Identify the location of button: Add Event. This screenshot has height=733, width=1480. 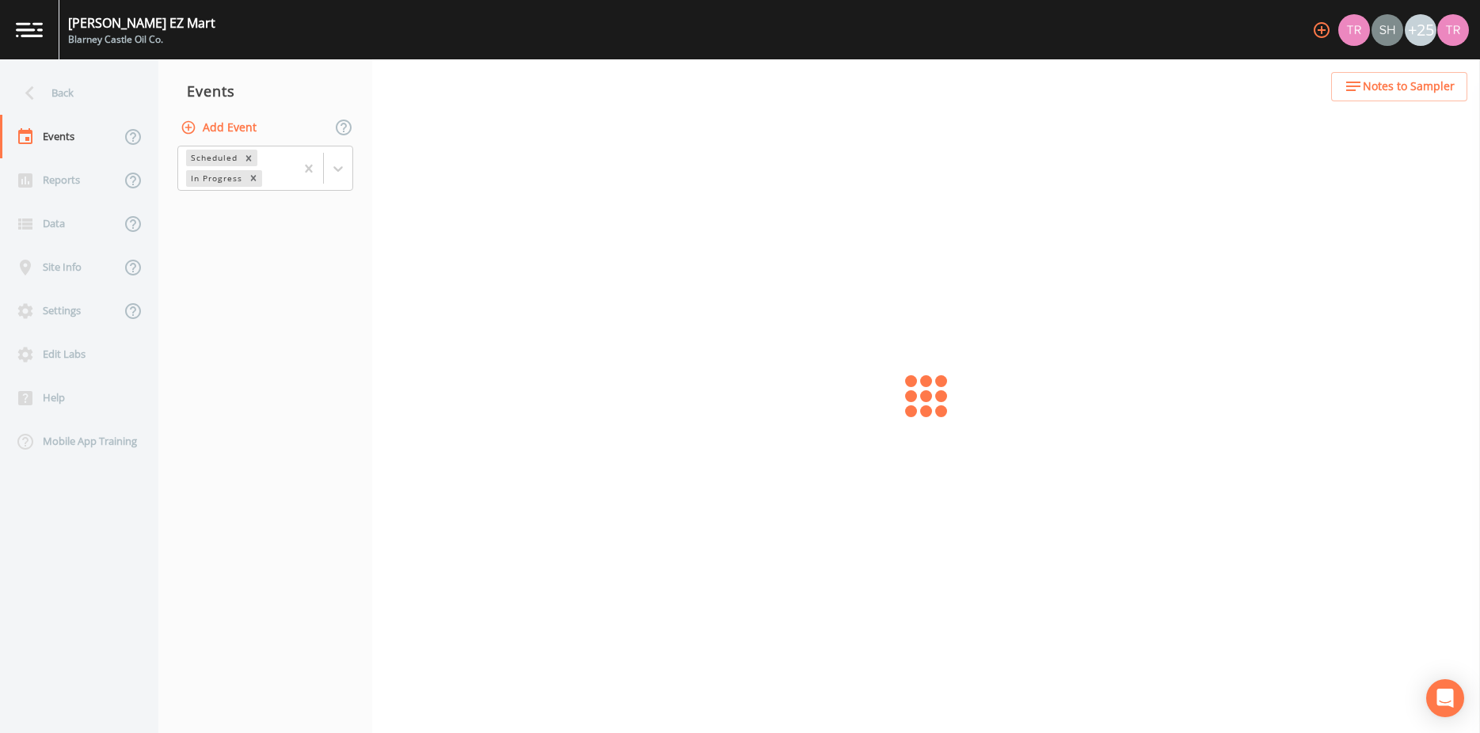
(220, 127).